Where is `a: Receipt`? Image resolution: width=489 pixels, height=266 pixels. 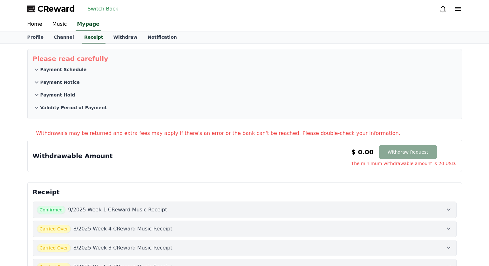
a: Receipt is located at coordinates (94, 37).